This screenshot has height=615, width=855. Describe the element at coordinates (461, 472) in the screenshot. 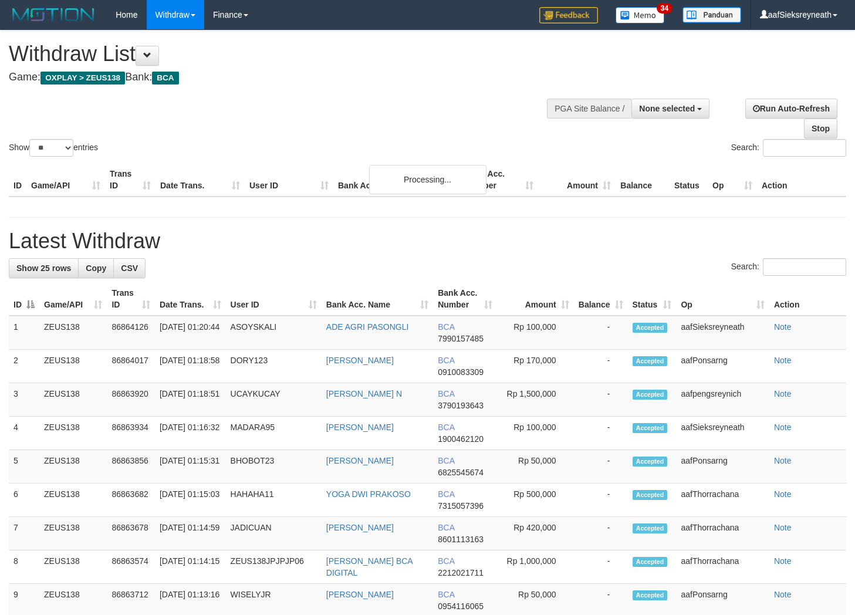

I see `span: Copy 6825545674 to clipboard` at that location.